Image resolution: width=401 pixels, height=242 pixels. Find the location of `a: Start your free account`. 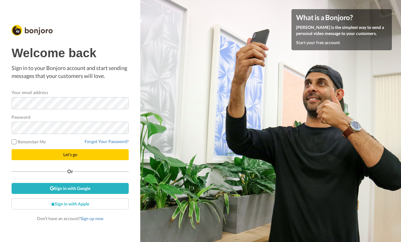

a: Start your free account is located at coordinates (318, 42).